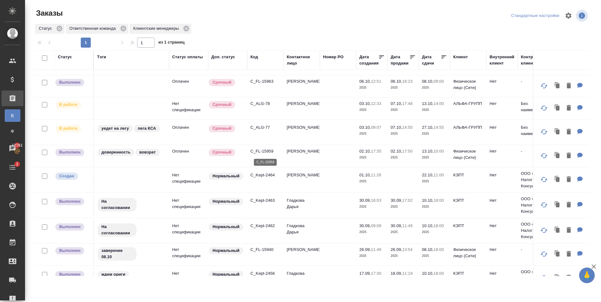 Image resolution: width=601 pixels, height=302 pixels. I want to click on div: Выставляется автоматически, если на указанный объем услуг необходимо больше времени в стандартном..., so click(226, 82).